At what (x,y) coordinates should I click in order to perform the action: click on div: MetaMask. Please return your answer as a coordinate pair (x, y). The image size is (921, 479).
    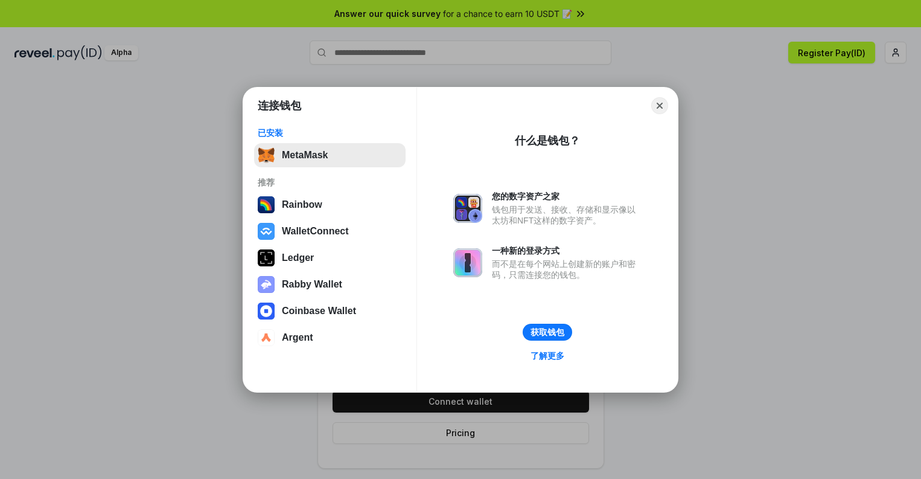
    Looking at the image, I should click on (305, 155).